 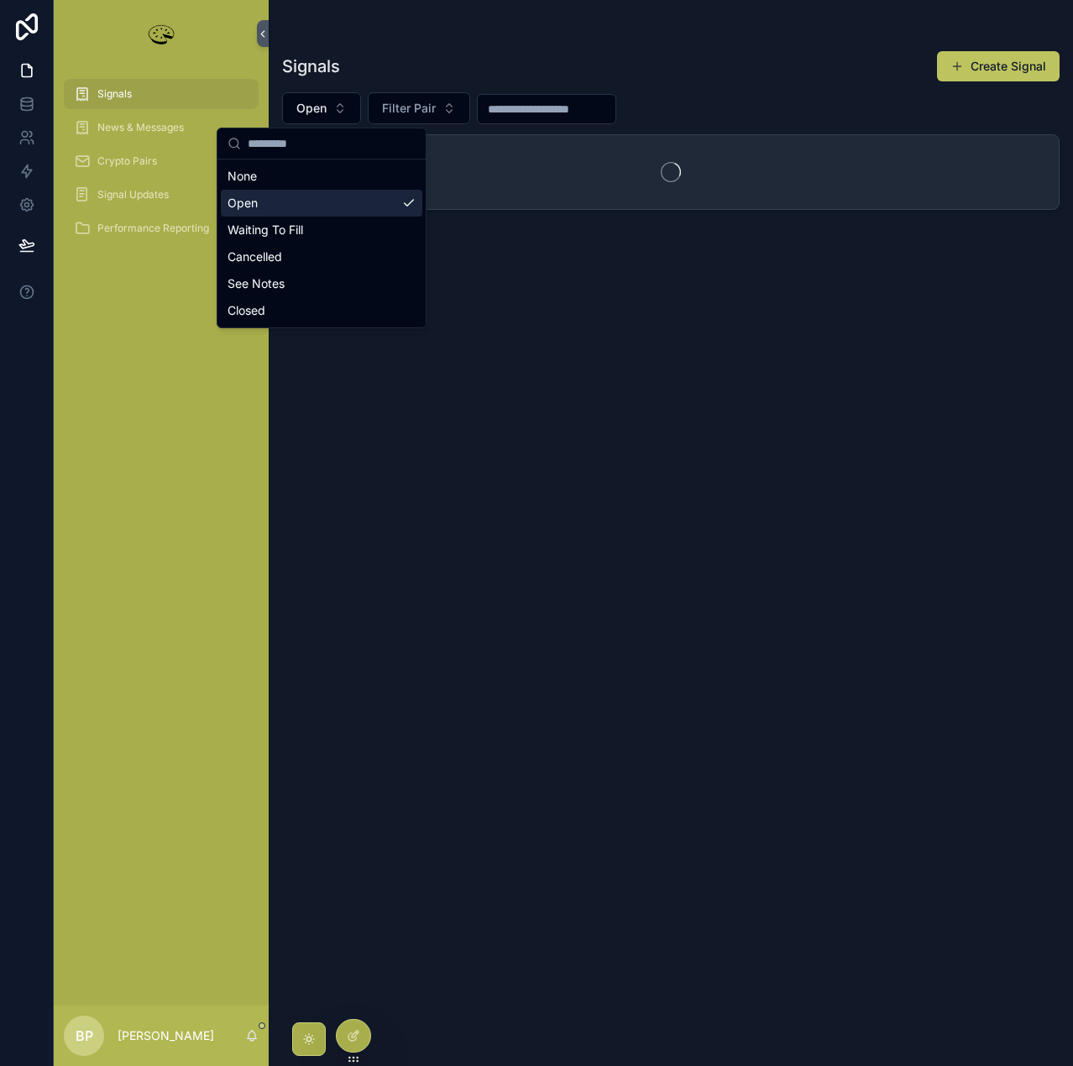 I want to click on span: Filter Pair, so click(x=409, y=108).